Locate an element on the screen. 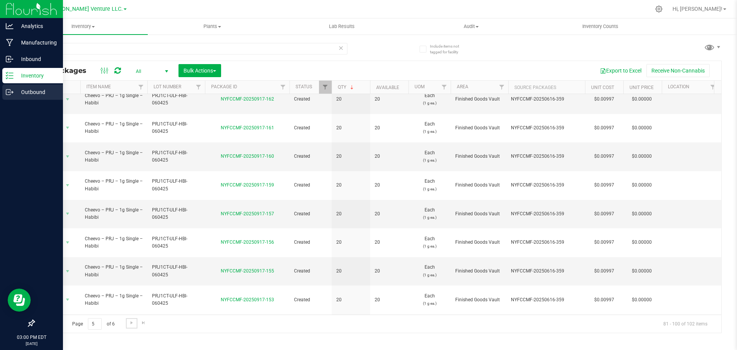 The height and width of the screenshot is (350, 737). div: Manage settings is located at coordinates (659, 9).